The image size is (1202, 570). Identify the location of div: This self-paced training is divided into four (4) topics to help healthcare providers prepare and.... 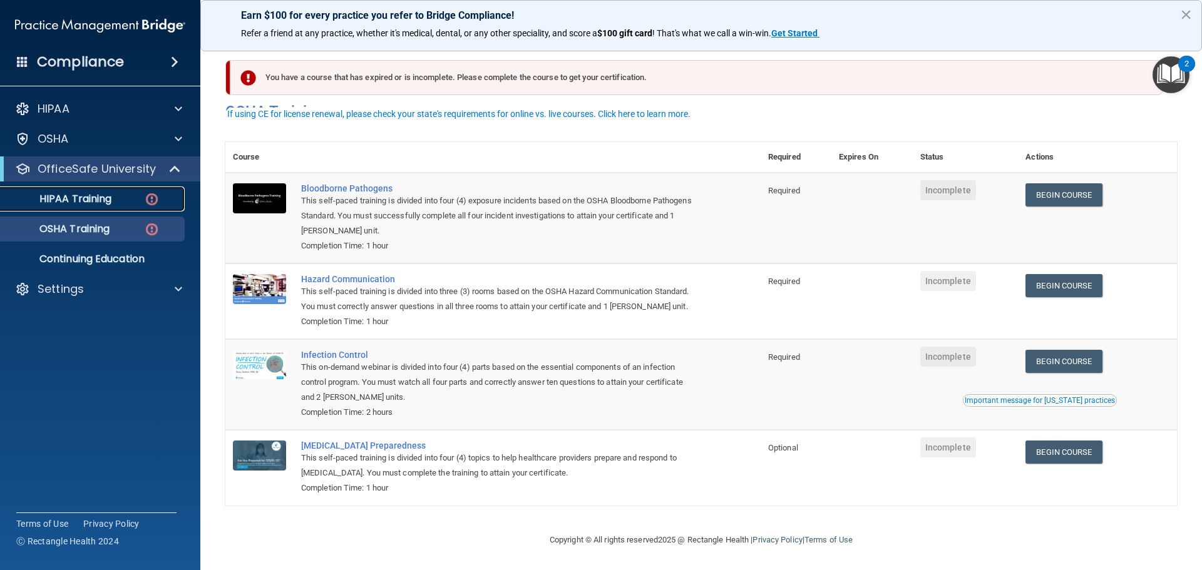
(500, 466).